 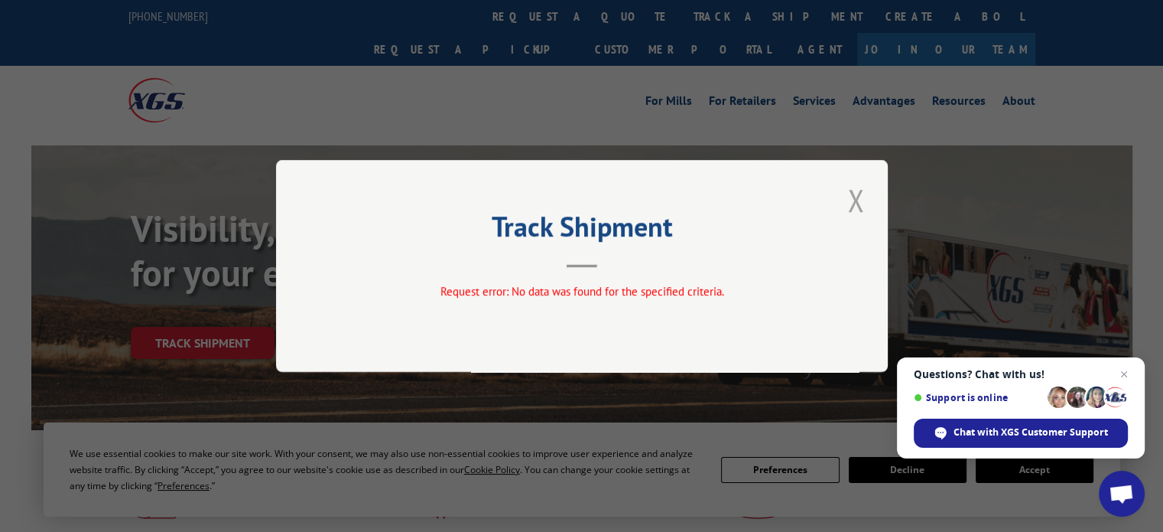 What do you see at coordinates (978, 397) in the screenshot?
I see `span: Support is online` at bounding box center [978, 397].